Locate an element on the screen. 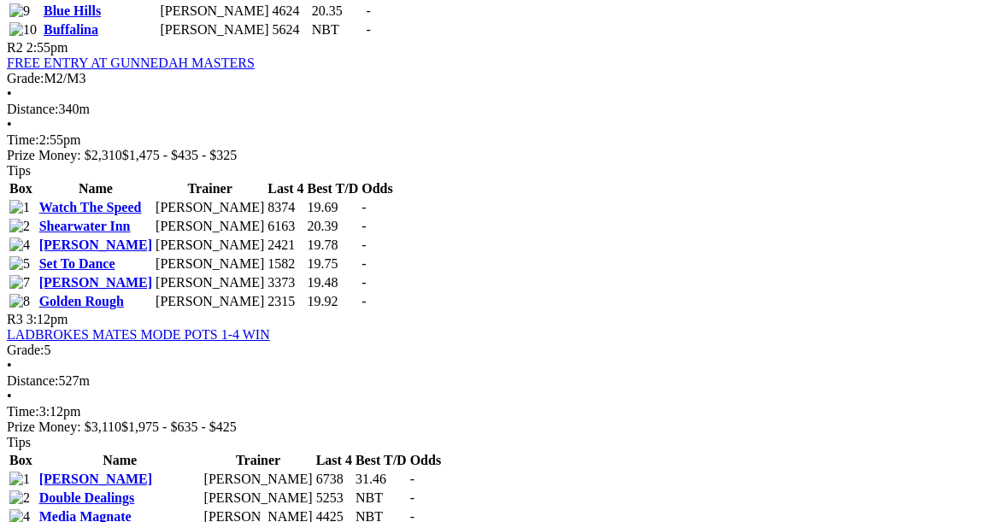 Image resolution: width=1005 pixels, height=522 pixels. a: Golden Rough is located at coordinates (81, 301).